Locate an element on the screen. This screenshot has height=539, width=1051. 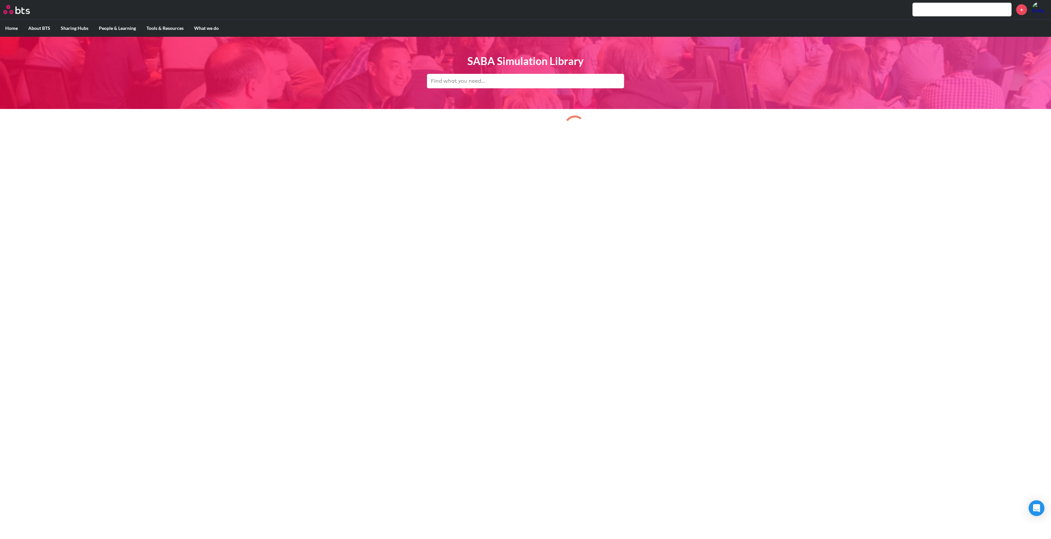
h1: SABA Simulation Library is located at coordinates (525, 61).